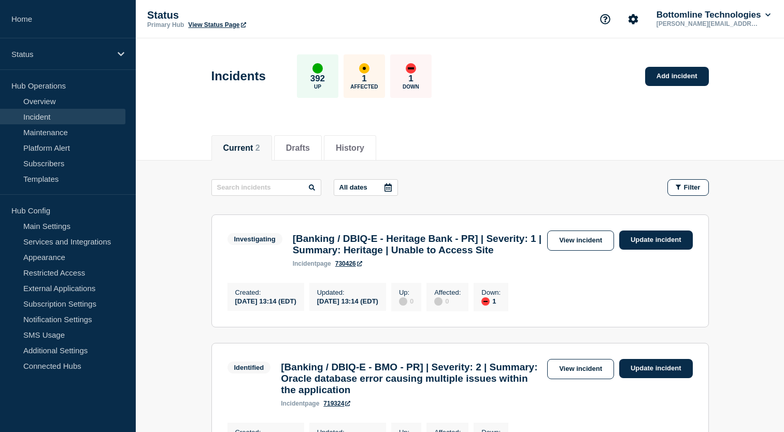 Image resolution: width=784 pixels, height=432 pixels. I want to click on p: Updated :, so click(348, 292).